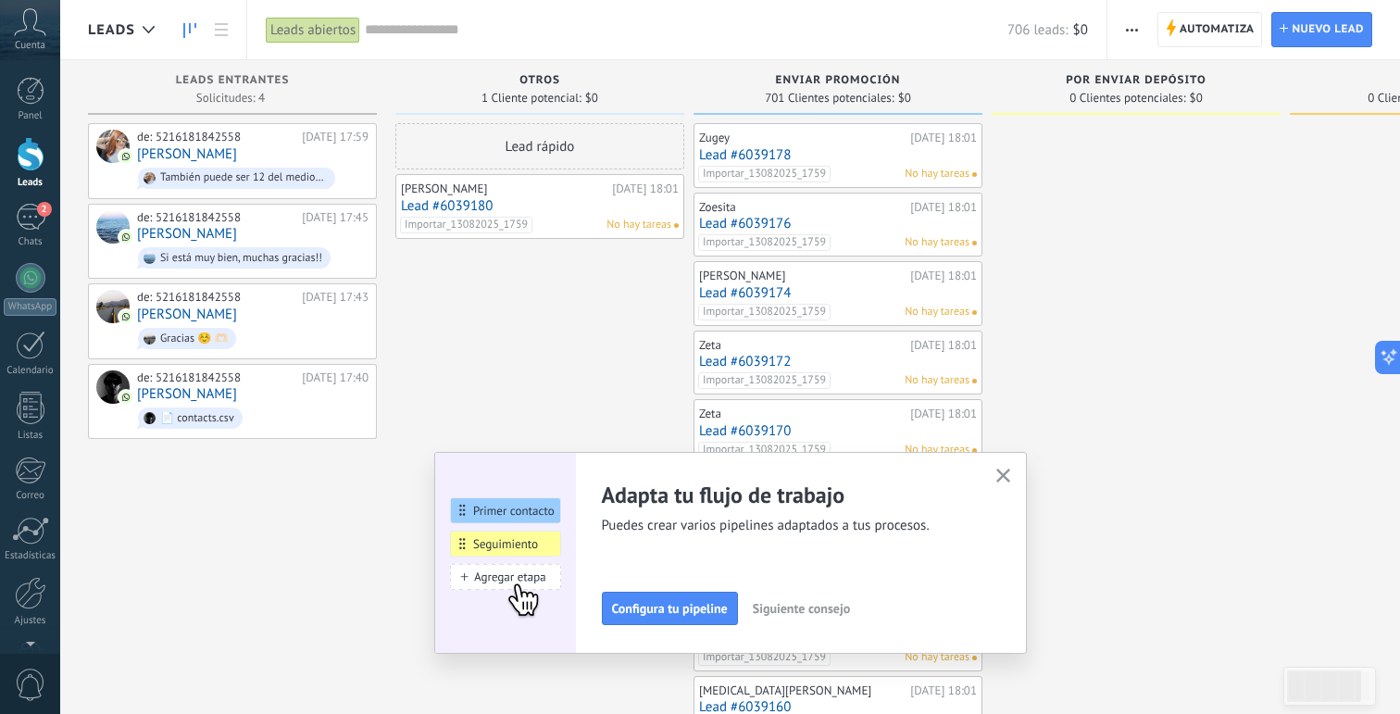 Image resolution: width=1400 pixels, height=714 pixels. Describe the element at coordinates (31, 435) in the screenshot. I see `div: Listas` at that location.